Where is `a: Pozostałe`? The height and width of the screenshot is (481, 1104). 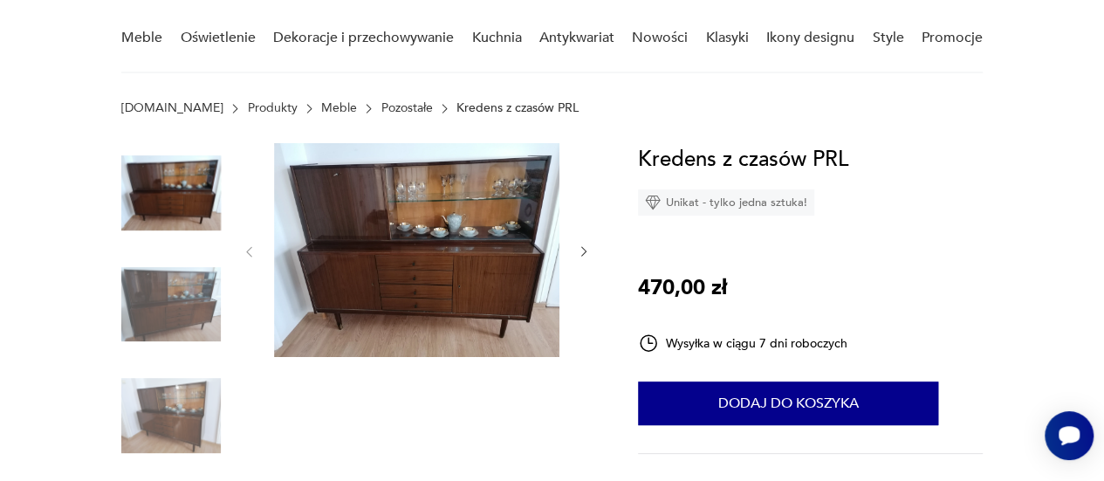
a: Pozostałe is located at coordinates (407, 108).